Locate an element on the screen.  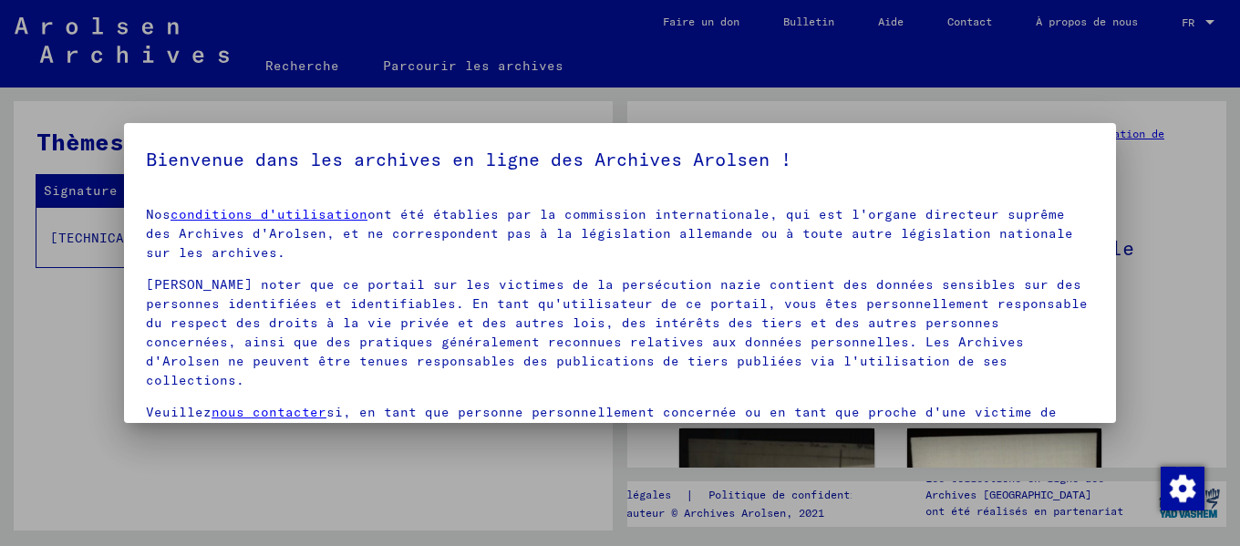
font: nous contacter is located at coordinates (269, 412).